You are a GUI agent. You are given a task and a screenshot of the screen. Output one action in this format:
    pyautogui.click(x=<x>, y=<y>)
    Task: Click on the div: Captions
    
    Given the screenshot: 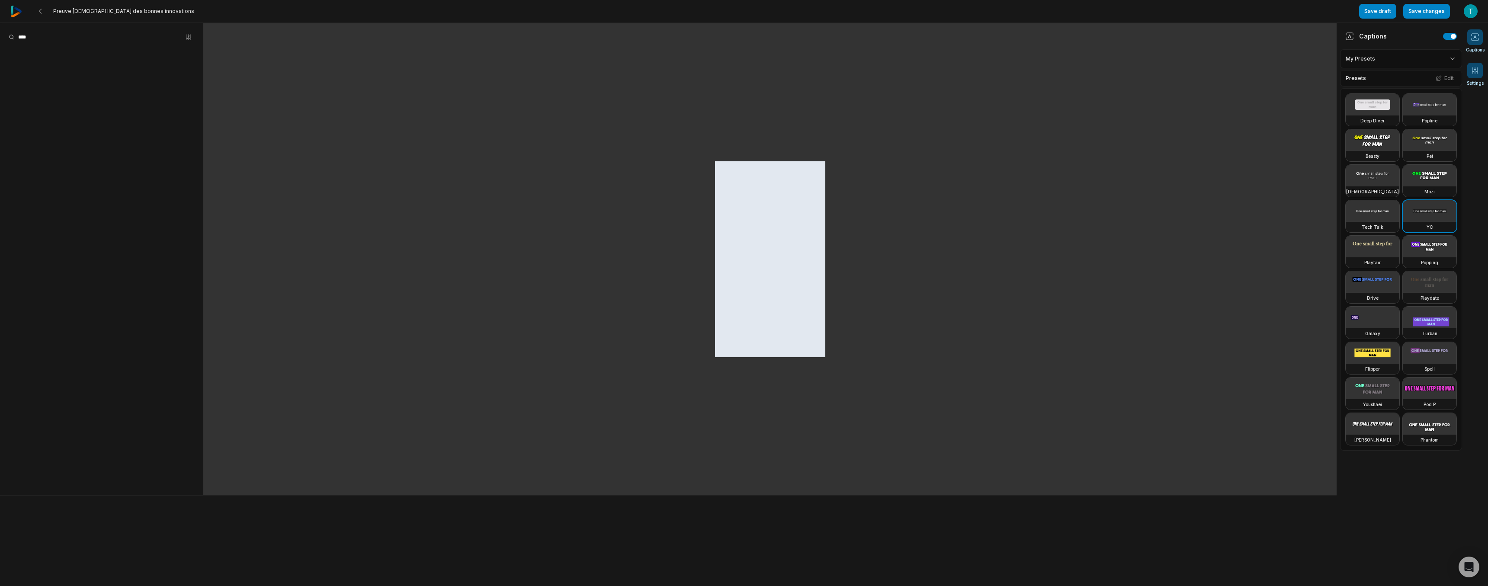 What is the action you would take?
    pyautogui.click(x=1366, y=36)
    